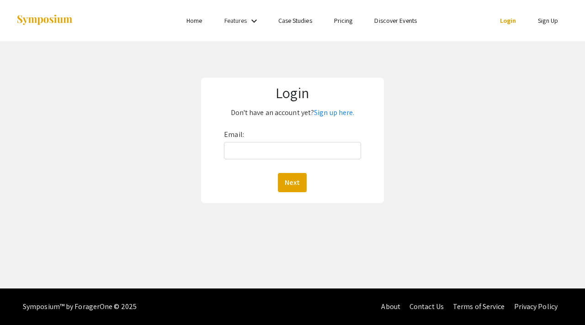 This screenshot has width=585, height=325. What do you see at coordinates (194, 21) in the screenshot?
I see `a: Home` at bounding box center [194, 21].